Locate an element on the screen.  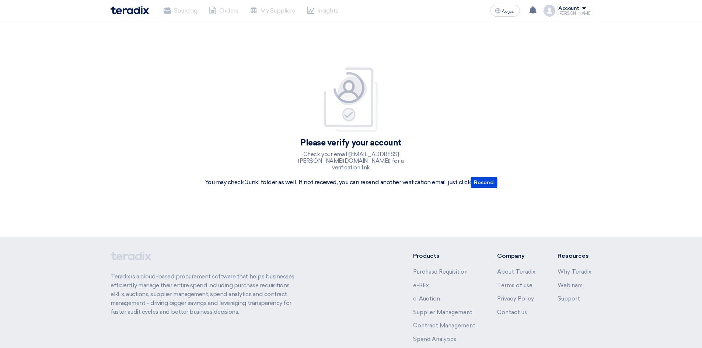
a: Why Teradix is located at coordinates (574, 272).